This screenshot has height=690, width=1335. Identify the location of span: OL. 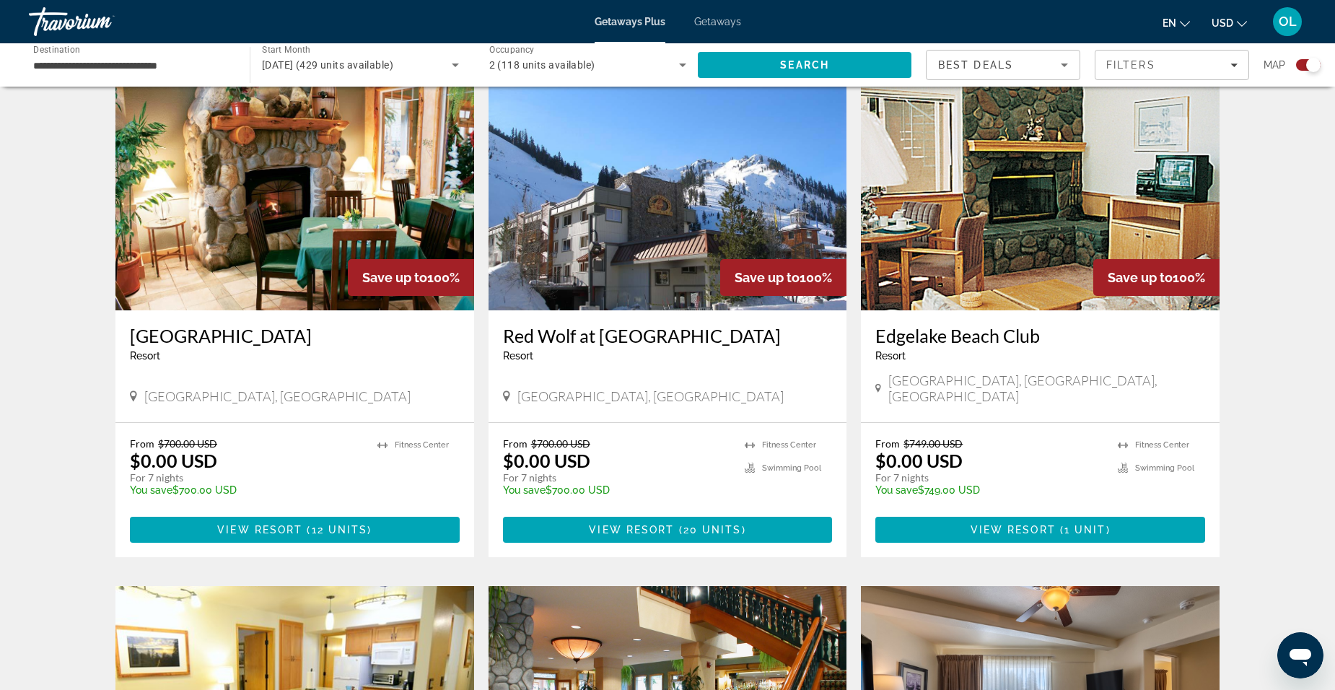
(1288, 22).